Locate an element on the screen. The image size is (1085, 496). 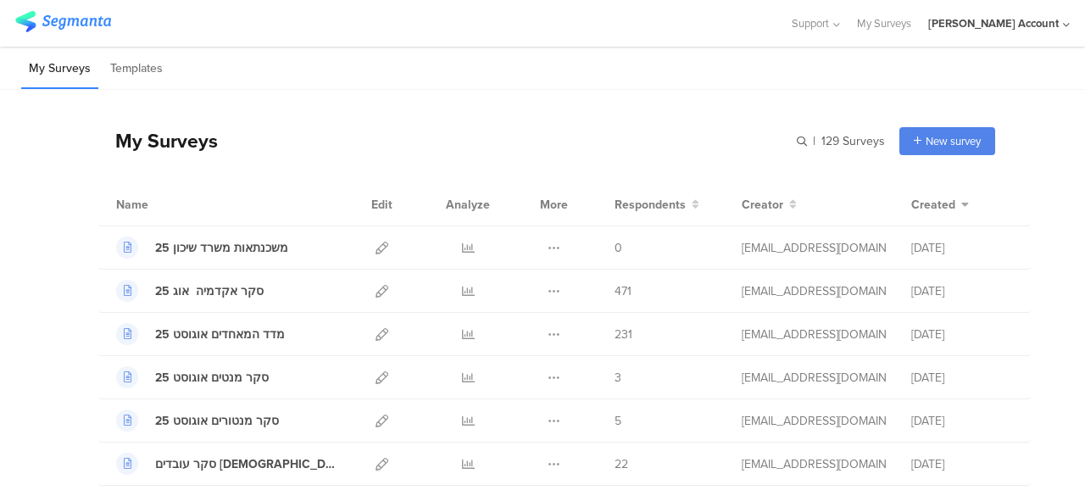
span: New survey is located at coordinates (953, 141).